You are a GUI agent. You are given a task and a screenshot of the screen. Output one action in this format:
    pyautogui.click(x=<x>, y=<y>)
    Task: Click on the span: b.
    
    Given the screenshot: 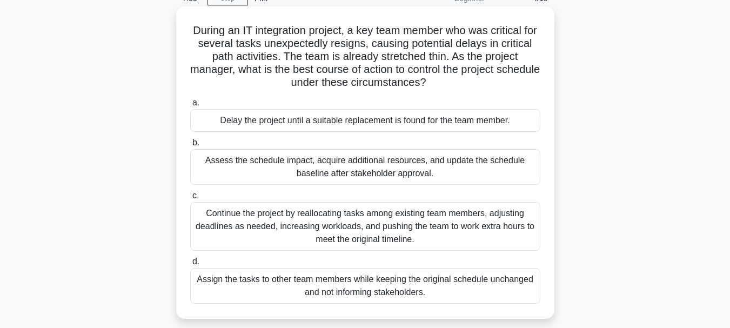 What is the action you would take?
    pyautogui.click(x=196, y=142)
    